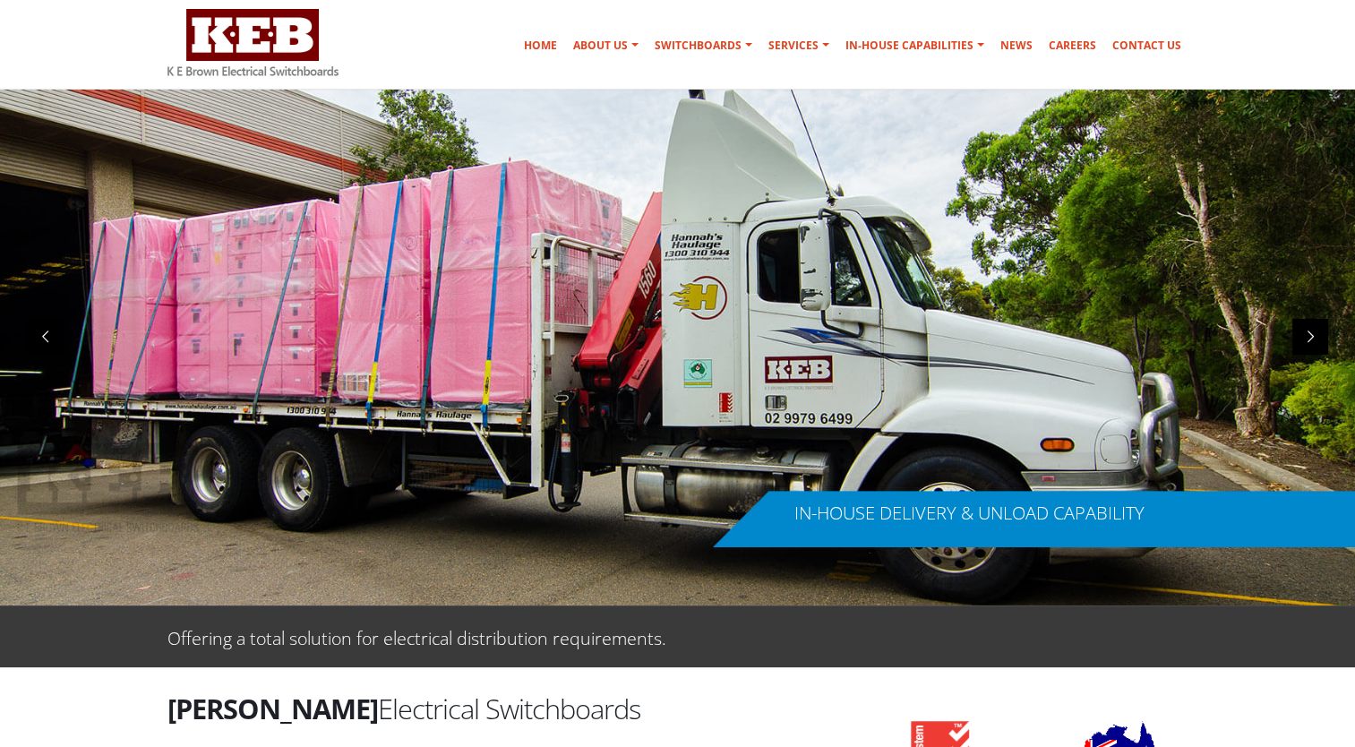  Describe the element at coordinates (799, 46) in the screenshot. I see `a: Services` at that location.